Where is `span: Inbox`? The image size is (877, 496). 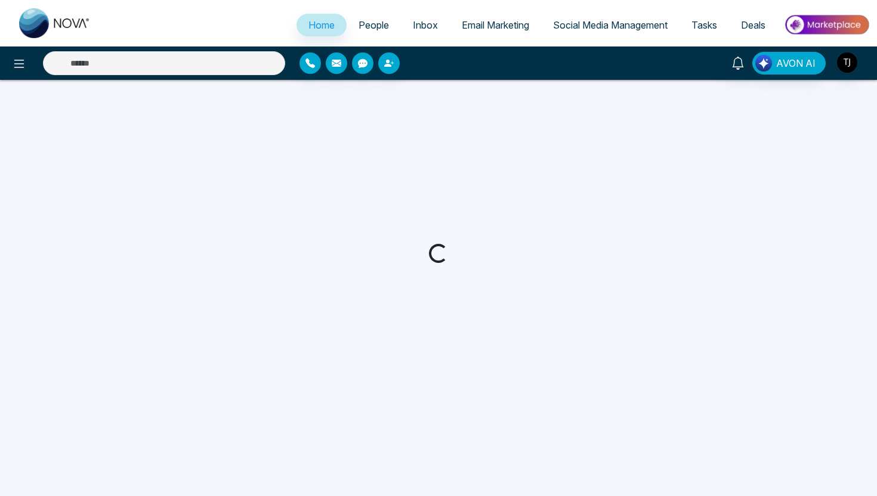 span: Inbox is located at coordinates (425, 25).